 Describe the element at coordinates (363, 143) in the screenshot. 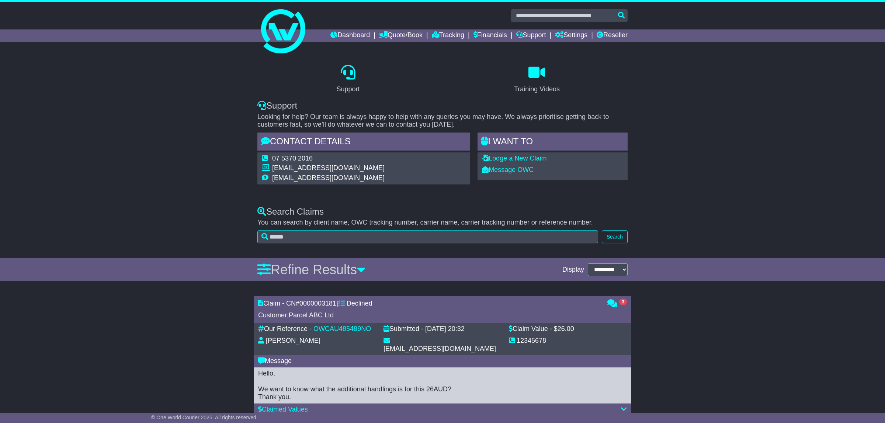

I see `div: Contact Details` at that location.